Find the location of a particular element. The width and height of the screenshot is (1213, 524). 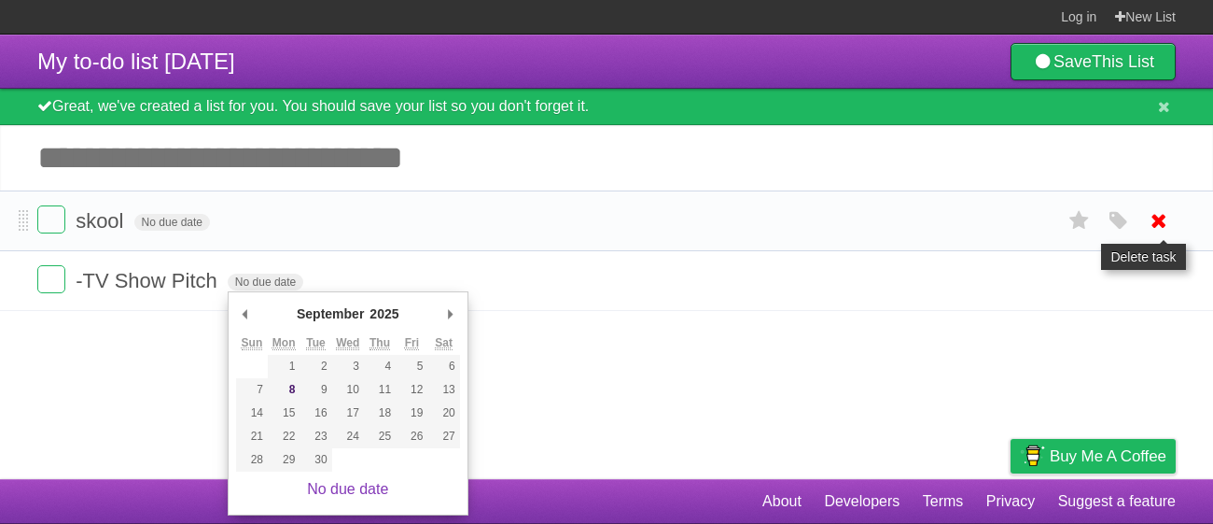

button: 24 is located at coordinates (348, 436).